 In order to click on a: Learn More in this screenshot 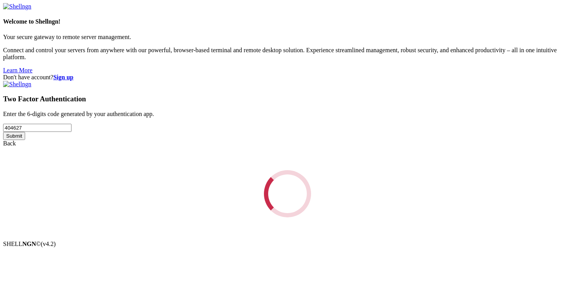, I will do `click(18, 70)`.